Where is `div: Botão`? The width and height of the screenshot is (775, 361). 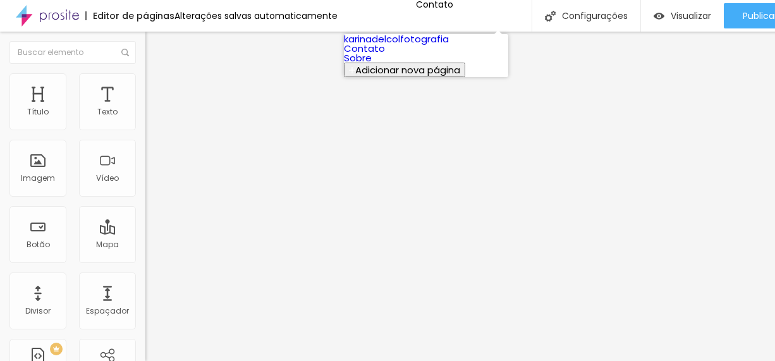
div: Botão is located at coordinates (38, 245).